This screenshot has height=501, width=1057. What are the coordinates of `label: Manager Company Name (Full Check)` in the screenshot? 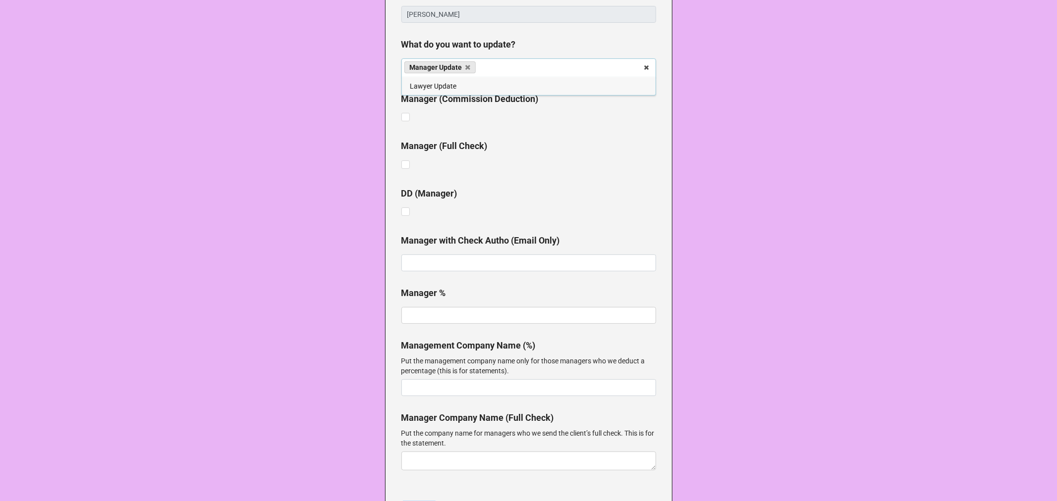 It's located at (478, 418).